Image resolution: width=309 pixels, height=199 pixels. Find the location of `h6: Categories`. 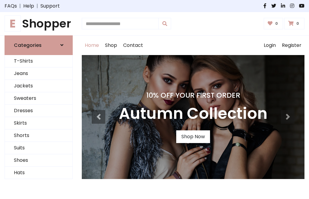

h6: Categories is located at coordinates (28, 45).